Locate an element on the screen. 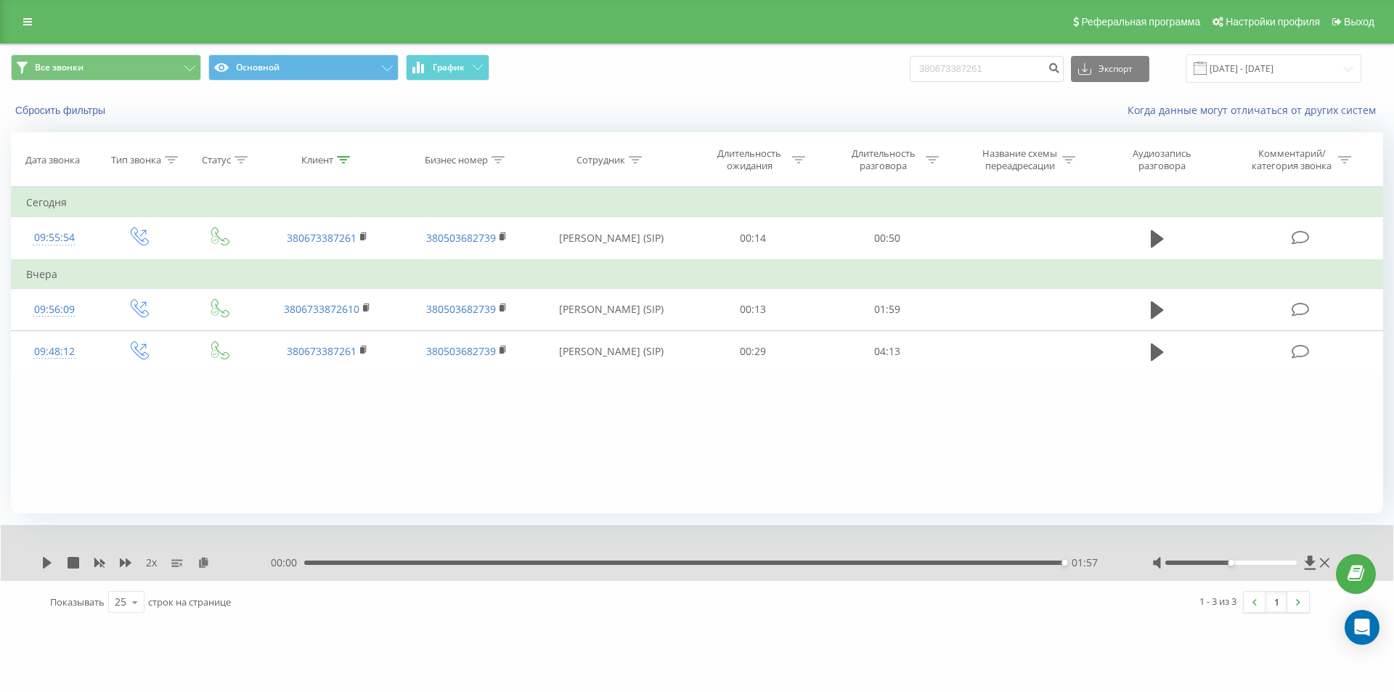  button: График is located at coordinates (447, 68).